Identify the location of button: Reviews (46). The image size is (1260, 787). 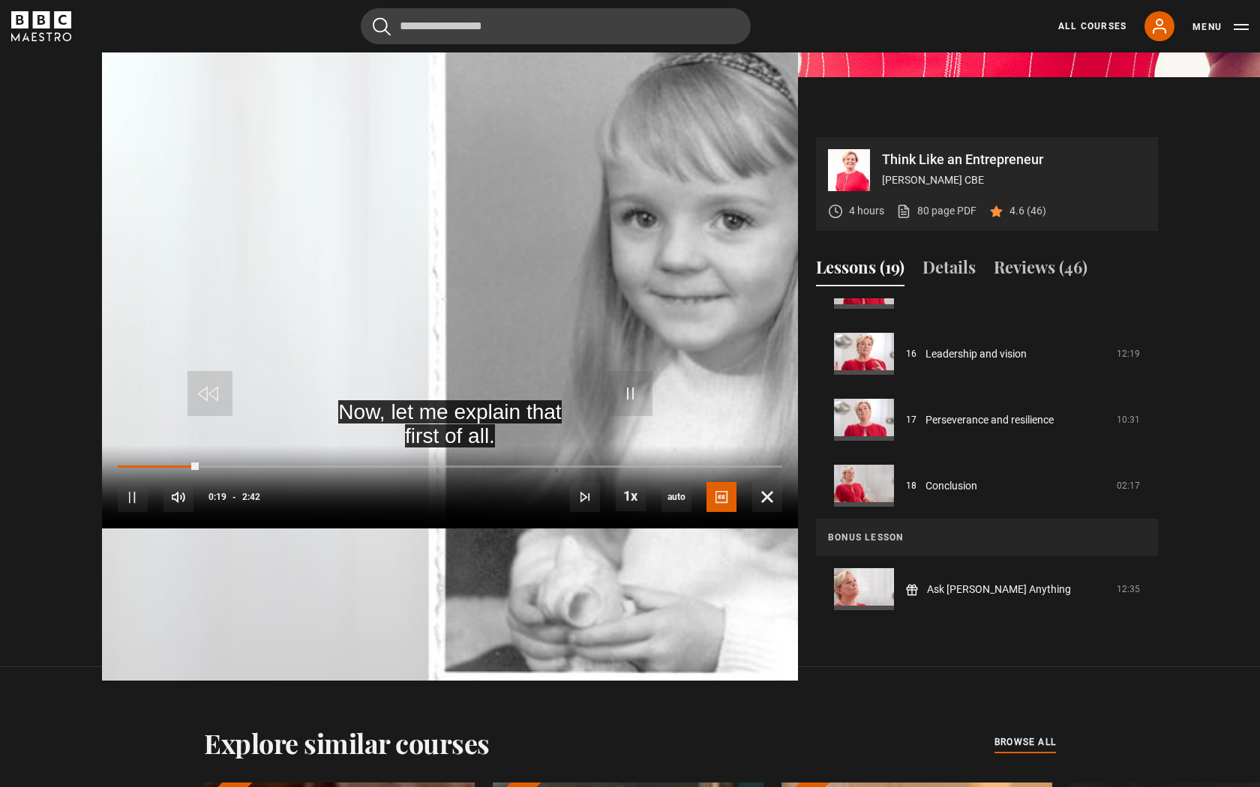
(1040, 271).